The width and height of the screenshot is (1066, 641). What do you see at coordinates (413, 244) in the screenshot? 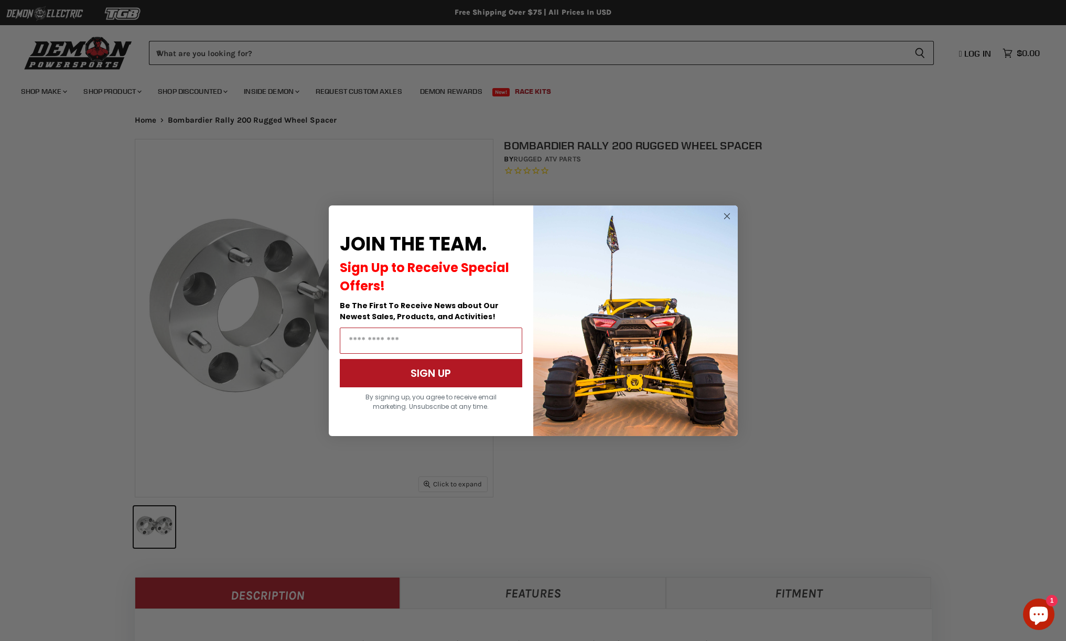
I see `span: JOIN THE TEAM.` at bounding box center [413, 244].